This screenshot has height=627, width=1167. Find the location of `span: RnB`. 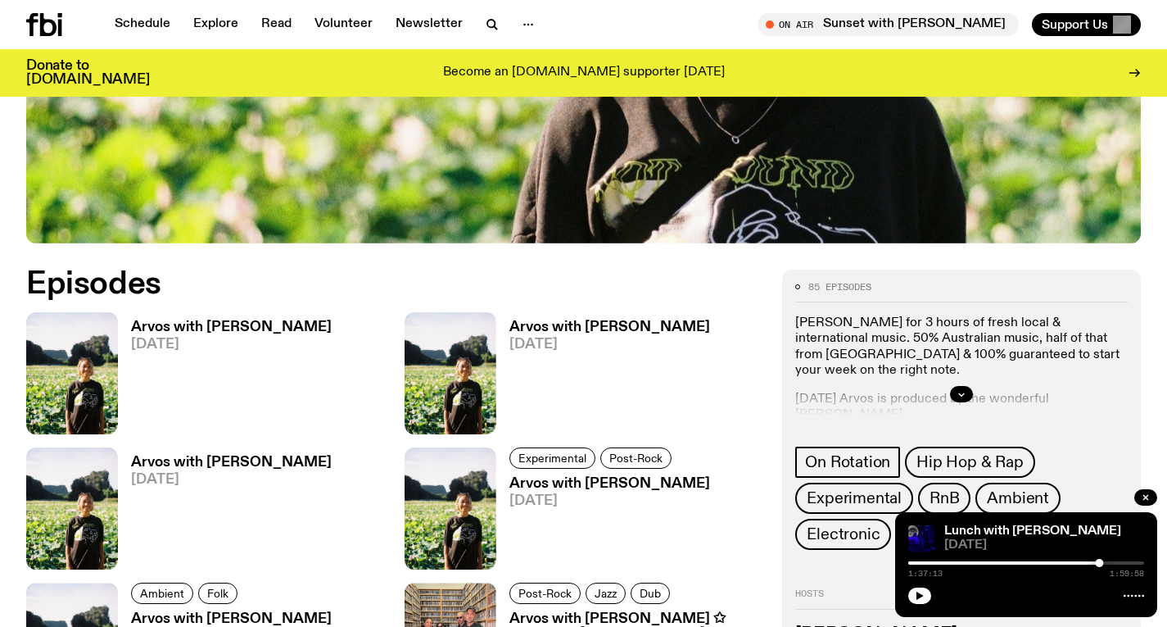

span: RnB is located at coordinates (944, 498).